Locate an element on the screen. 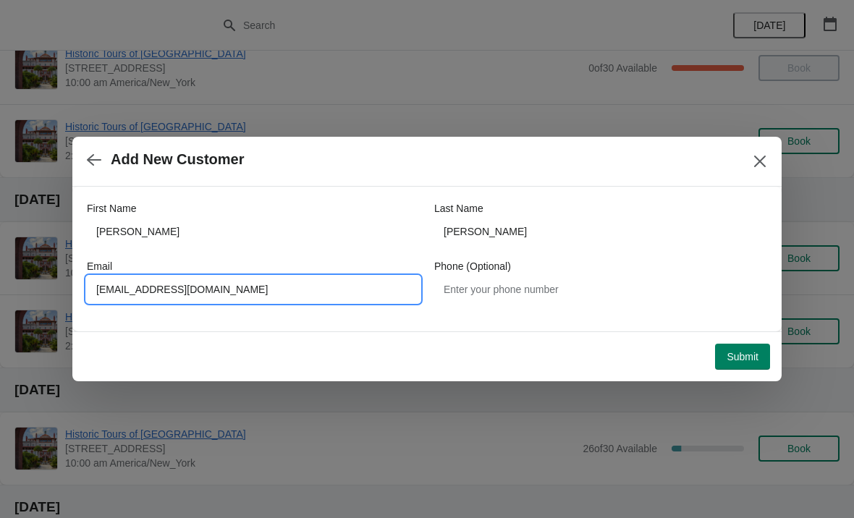  label: Last Name is located at coordinates (459, 208).